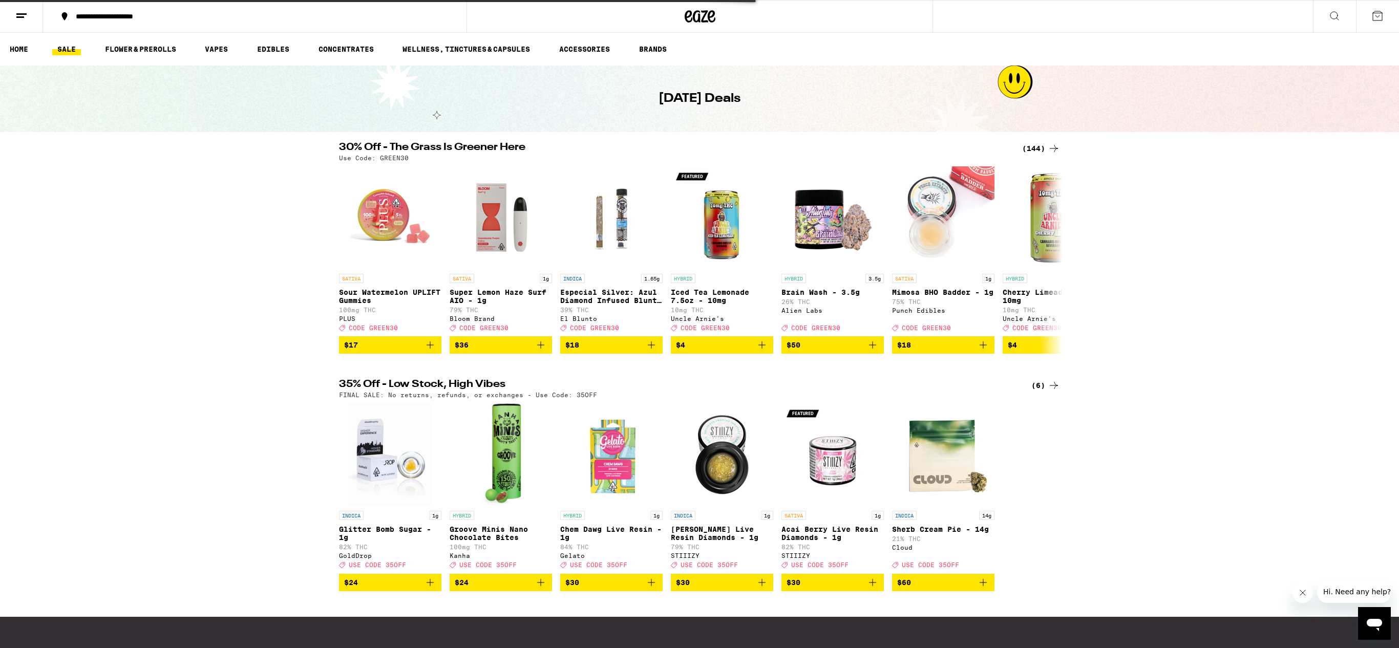  Describe the element at coordinates (390, 533) in the screenshot. I see `p: Glitter Bomb Sugar - 1g` at that location.